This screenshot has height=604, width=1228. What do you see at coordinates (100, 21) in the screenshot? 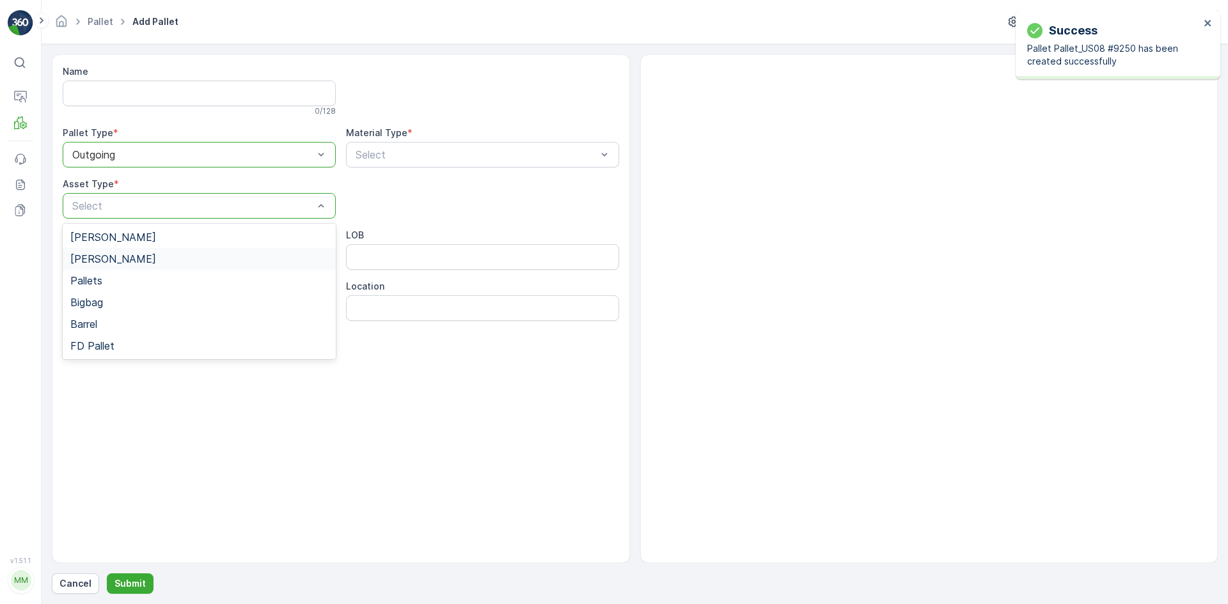
I see `a: Pallet` at bounding box center [100, 21].